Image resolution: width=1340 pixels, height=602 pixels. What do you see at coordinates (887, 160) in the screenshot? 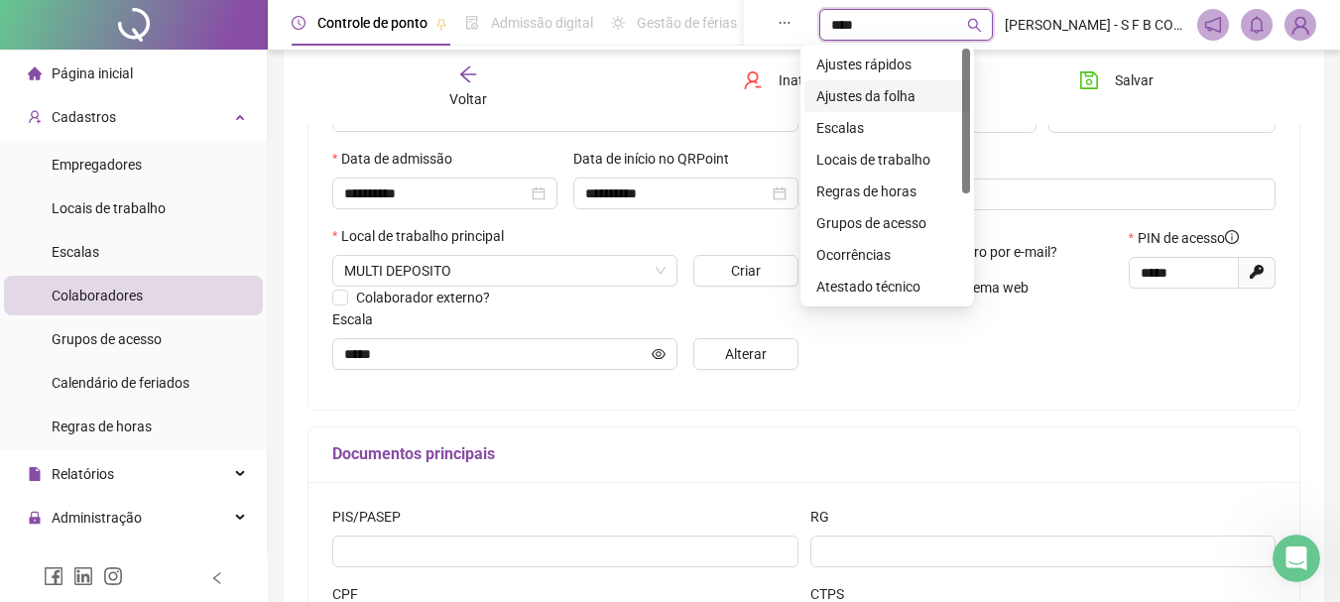
I see `div: Locais de trabalho` at bounding box center [887, 160].